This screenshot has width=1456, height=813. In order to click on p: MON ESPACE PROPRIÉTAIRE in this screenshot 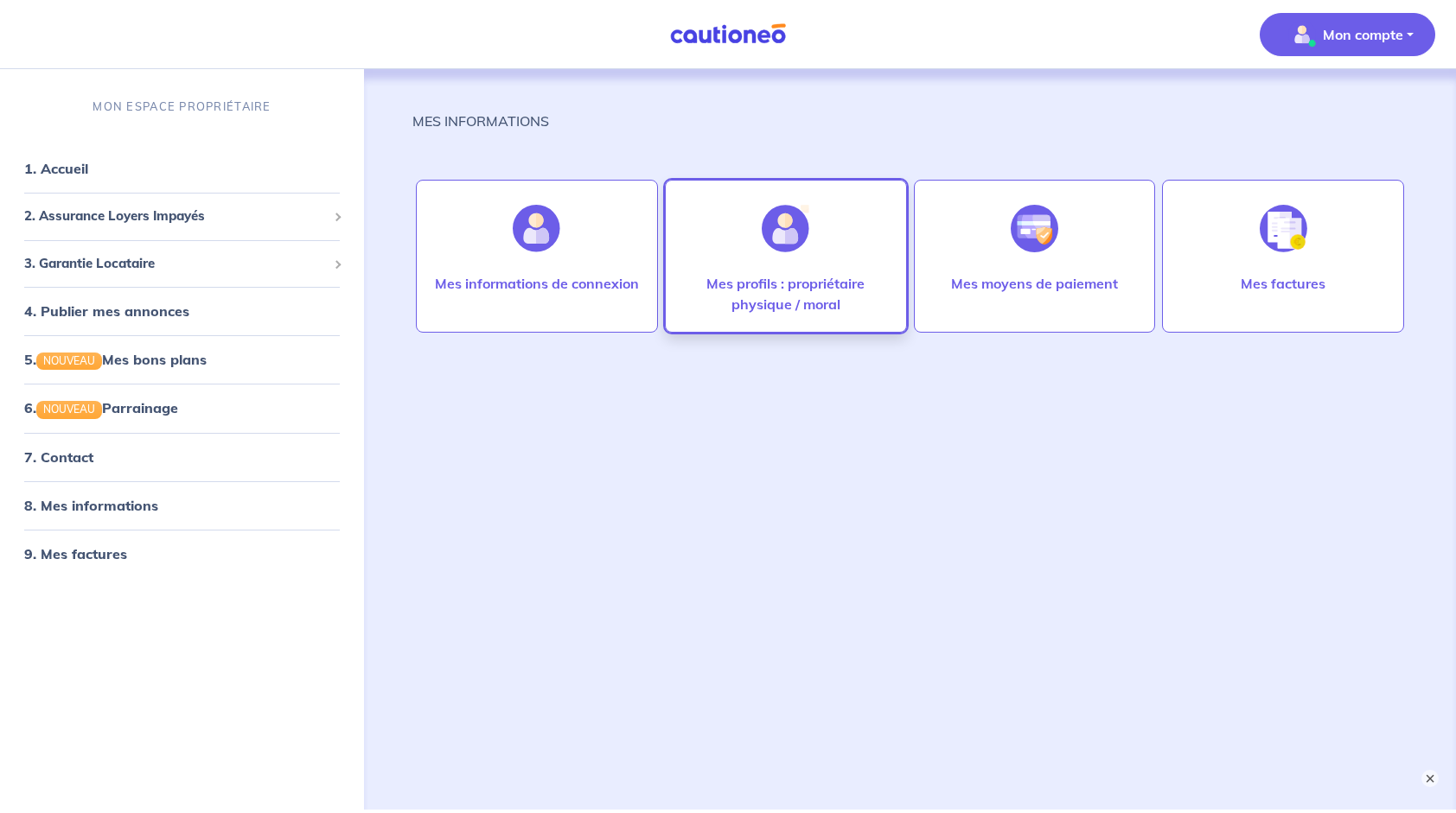, I will do `click(182, 106)`.